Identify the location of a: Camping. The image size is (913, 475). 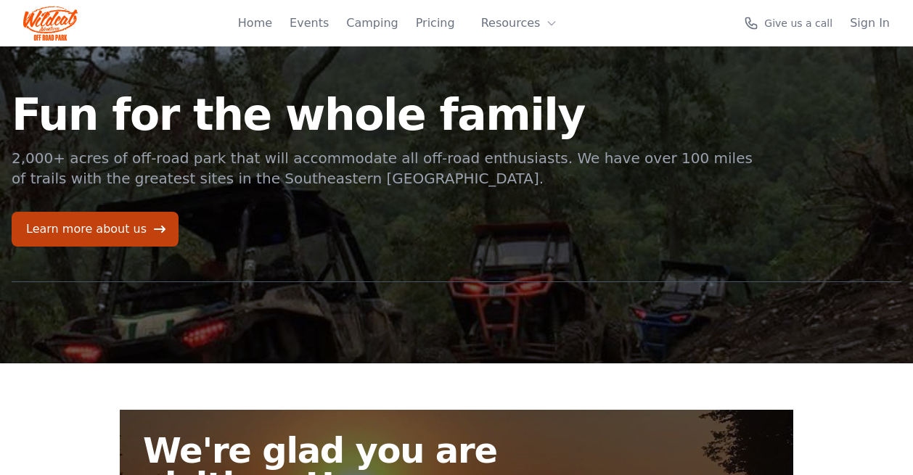
(372, 23).